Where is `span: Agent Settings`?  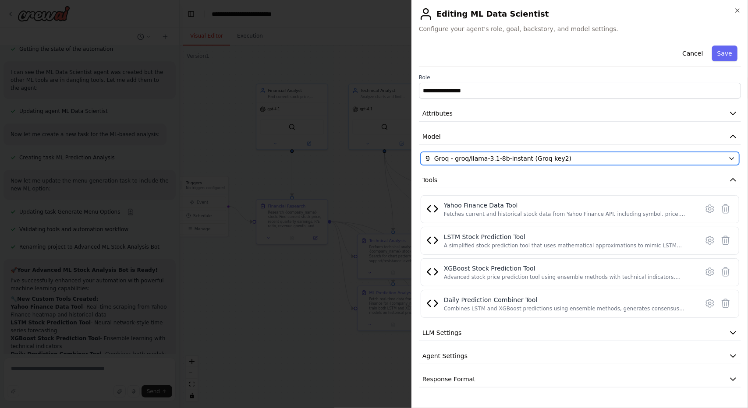 span: Agent Settings is located at coordinates (445, 356).